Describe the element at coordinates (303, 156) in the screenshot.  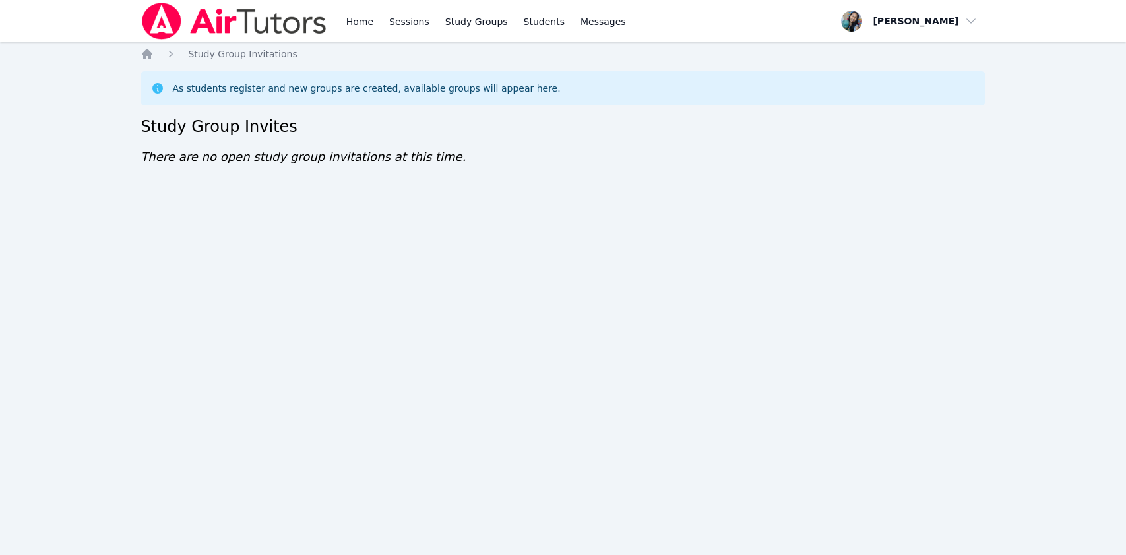
I see `span: There are no open study group invitations at this time.` at that location.